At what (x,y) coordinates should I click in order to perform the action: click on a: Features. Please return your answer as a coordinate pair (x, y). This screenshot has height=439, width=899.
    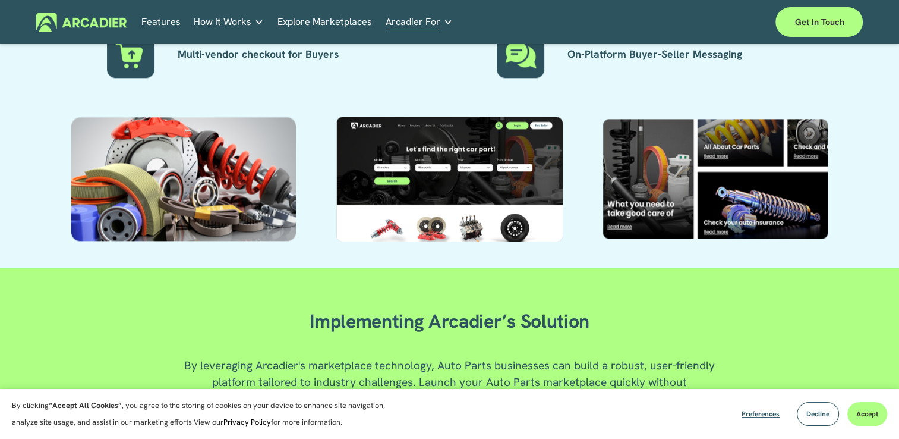
    Looking at the image, I should click on (161, 22).